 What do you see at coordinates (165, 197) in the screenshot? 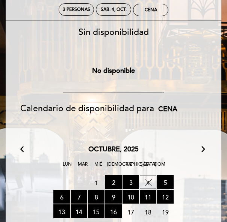
I see `span: 12` at bounding box center [165, 197].